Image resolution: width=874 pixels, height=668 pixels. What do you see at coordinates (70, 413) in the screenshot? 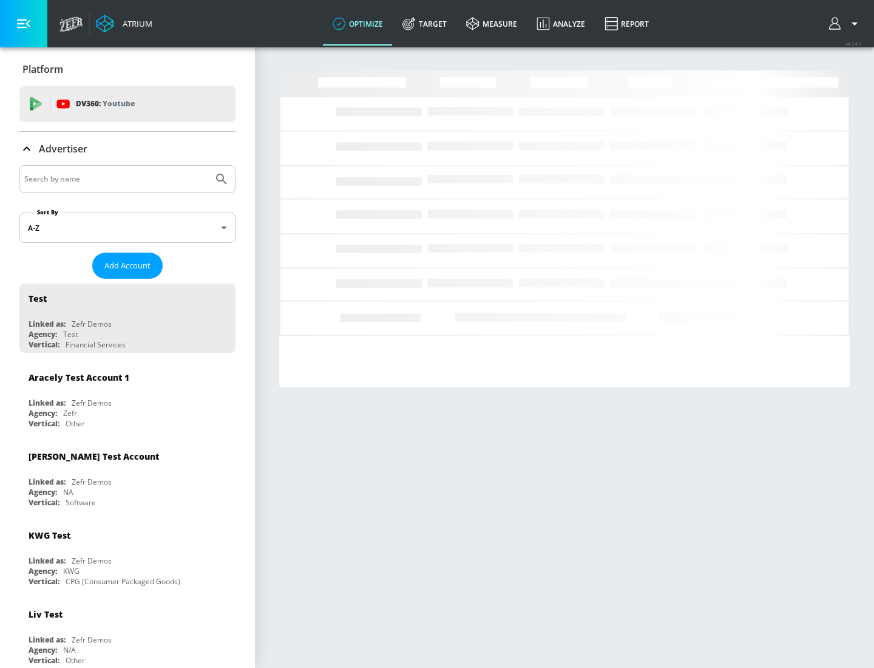
I see `div: Zefr` at bounding box center [70, 413].